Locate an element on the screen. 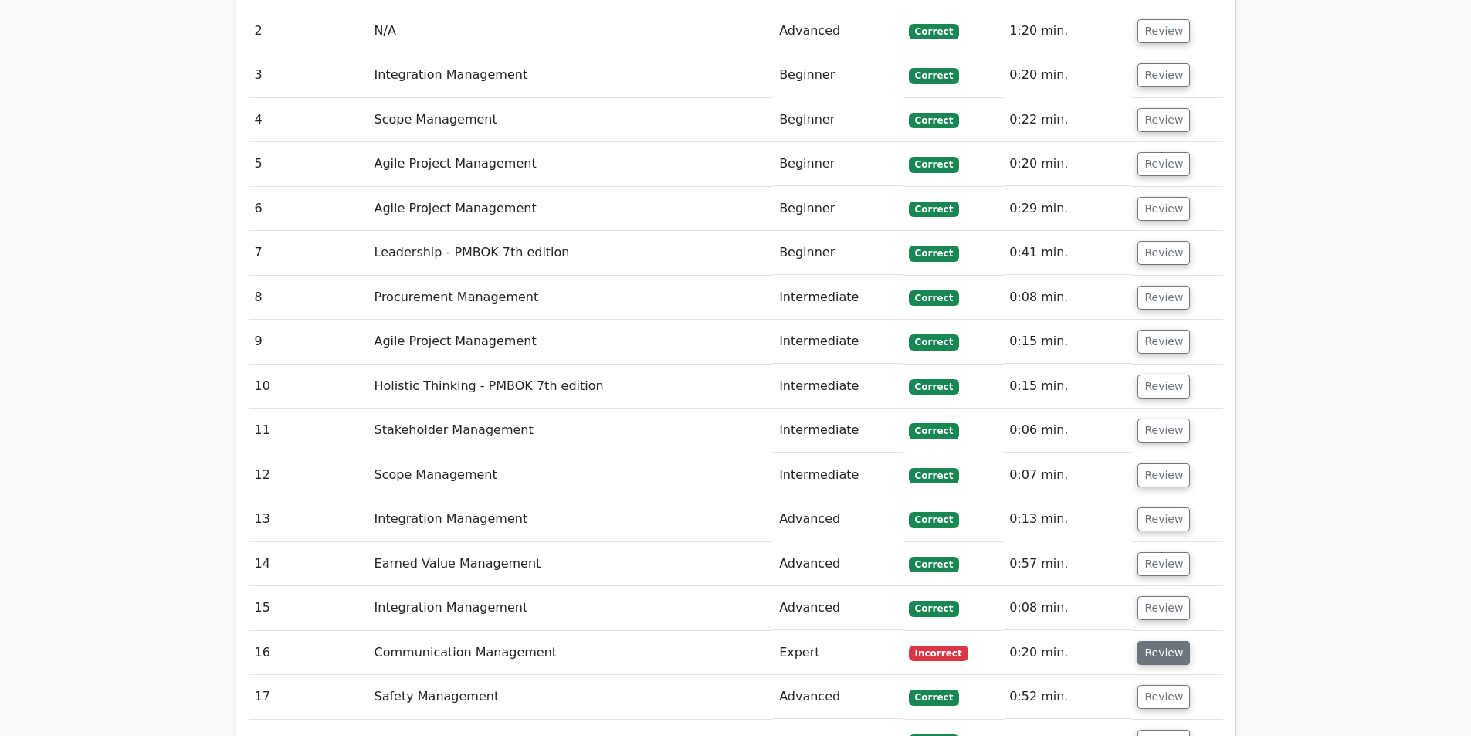  td: 0:29 min. is located at coordinates (1067, 208).